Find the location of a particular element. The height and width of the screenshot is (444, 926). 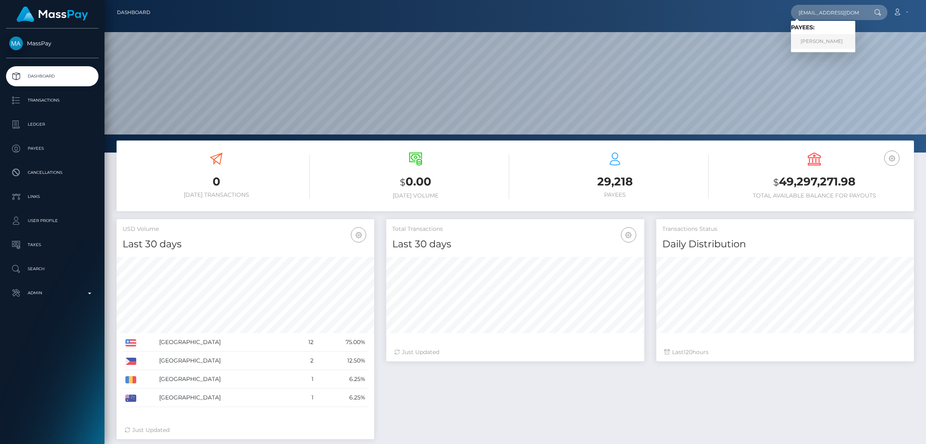

a: Links is located at coordinates (52, 197).